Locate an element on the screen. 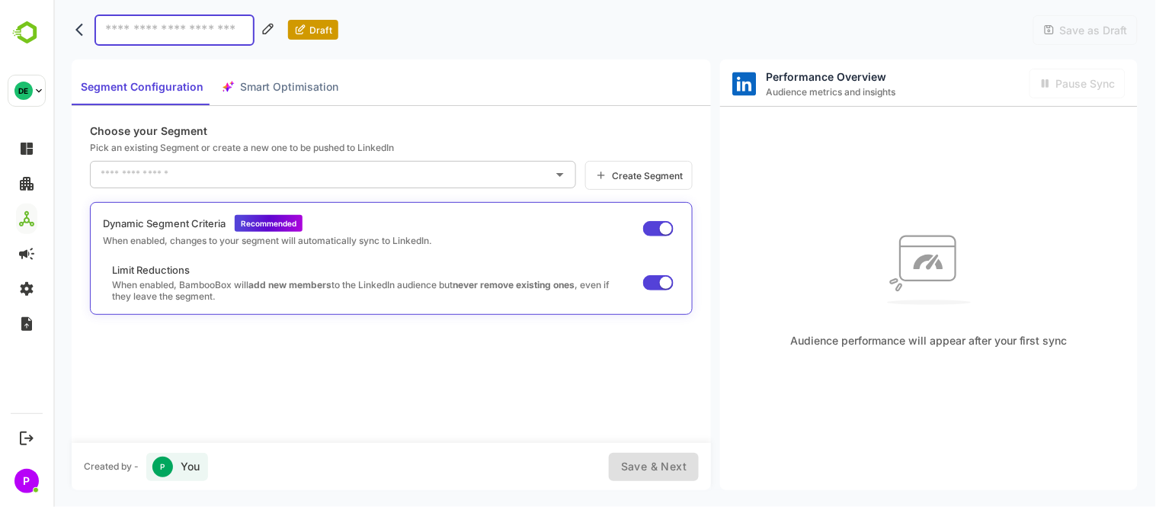 The height and width of the screenshot is (507, 1156). strong: add new members is located at coordinates (236, 284).